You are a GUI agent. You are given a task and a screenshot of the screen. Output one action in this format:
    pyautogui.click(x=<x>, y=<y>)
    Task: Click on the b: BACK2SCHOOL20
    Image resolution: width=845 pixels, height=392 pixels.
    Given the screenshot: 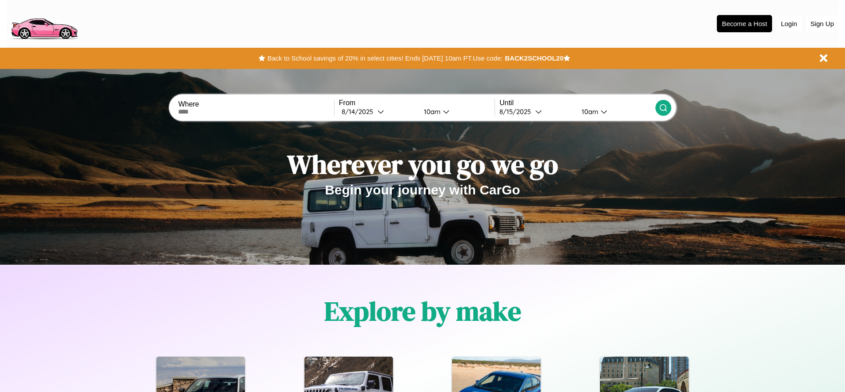 What is the action you would take?
    pyautogui.click(x=534, y=58)
    